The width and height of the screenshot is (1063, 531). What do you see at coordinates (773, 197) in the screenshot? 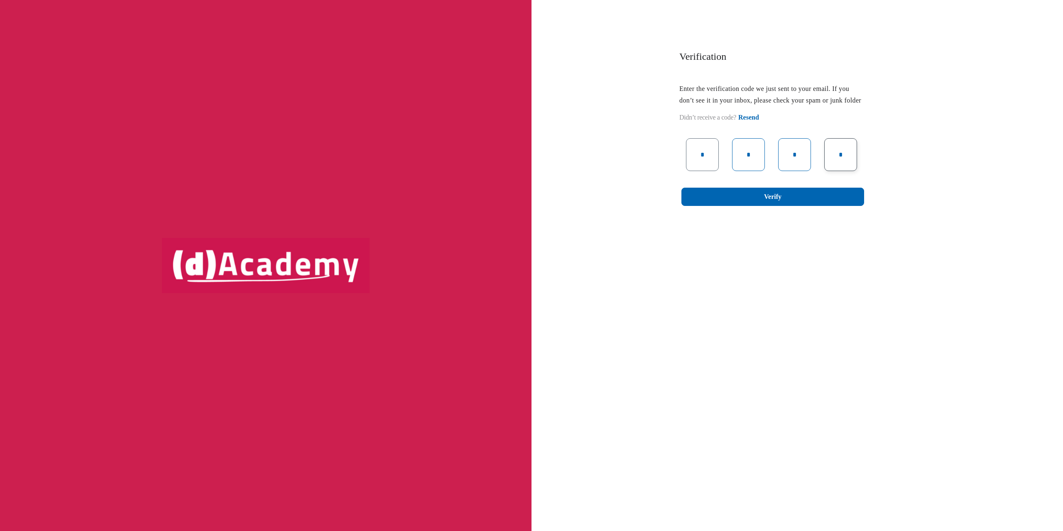
I see `button: Verify` at bounding box center [773, 197].